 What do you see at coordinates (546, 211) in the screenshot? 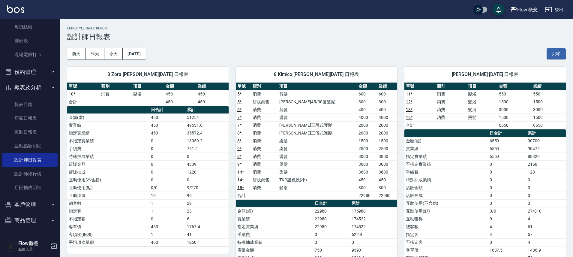
I see `td: 27/810` at bounding box center [546, 211].